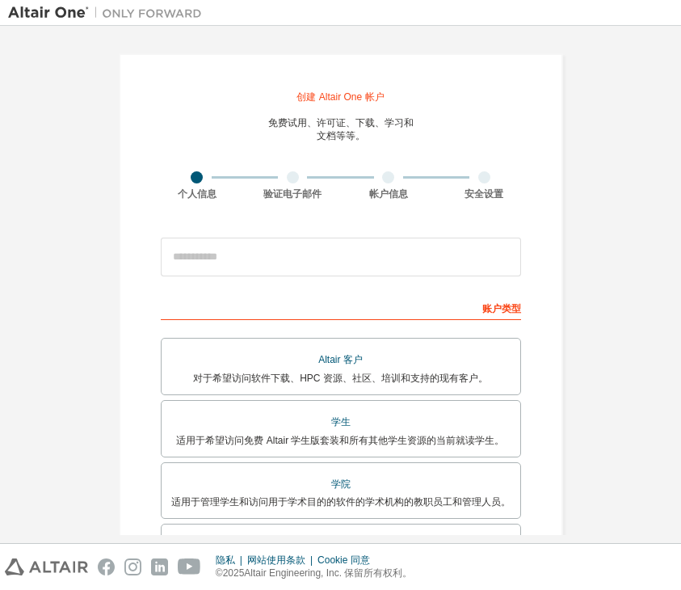 The height and width of the screenshot is (590, 681). Describe the element at coordinates (341, 123) in the screenshot. I see `font: 免费试用、许可证、下载、学习和` at that location.